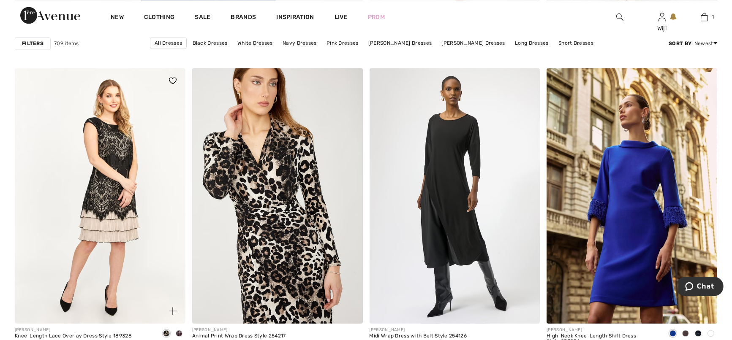 The height and width of the screenshot is (340, 732). I want to click on a: Long Dresses, so click(532, 43).